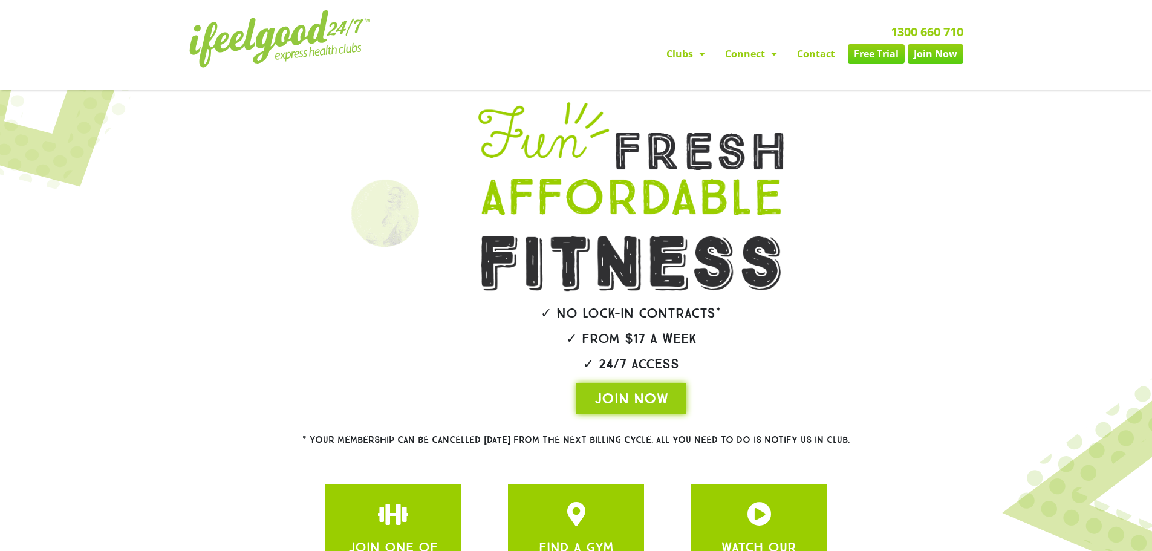 The width and height of the screenshot is (1152, 551). I want to click on h2: ✓ 24/7 Access, so click(631, 364).